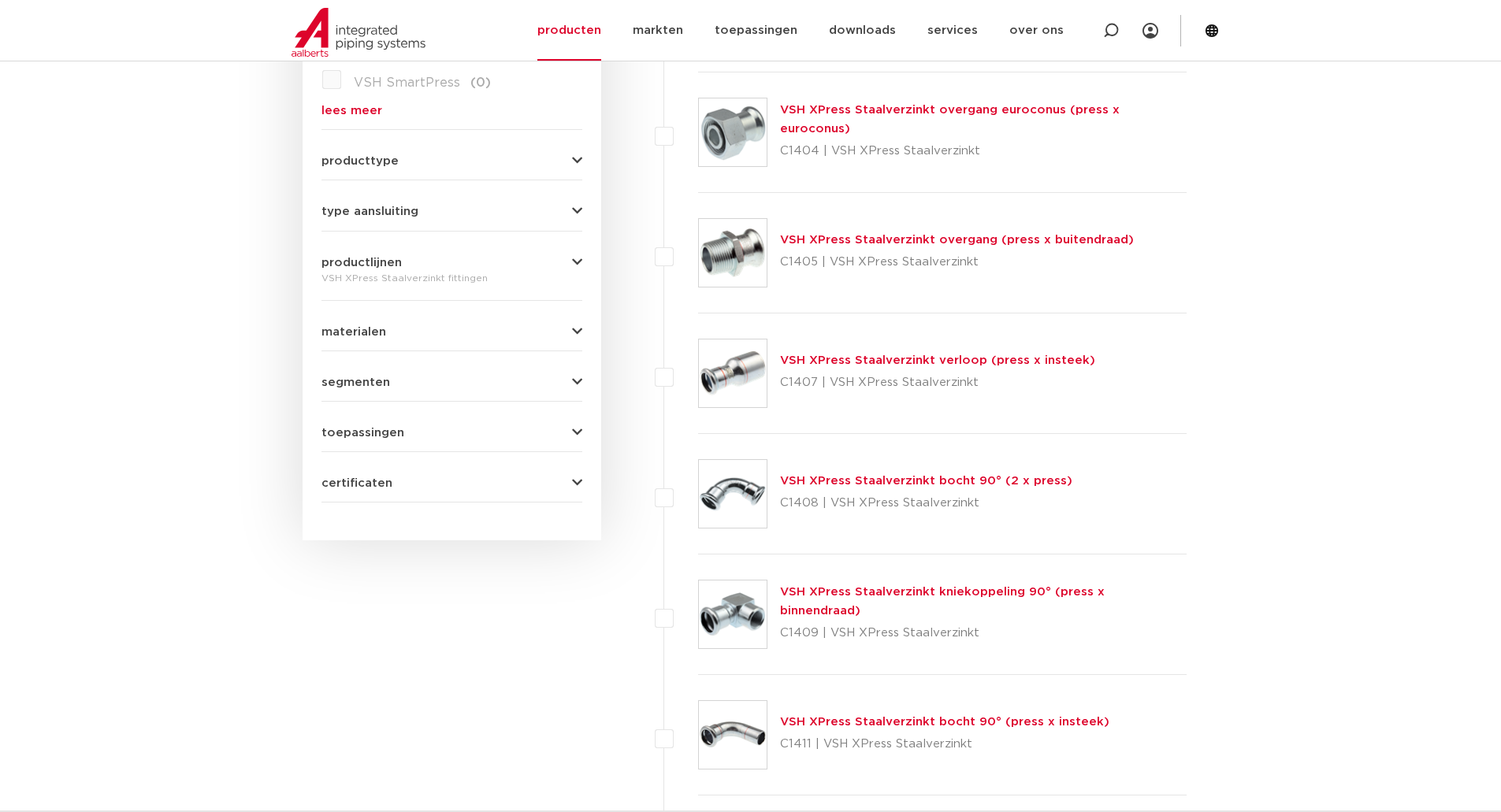 The width and height of the screenshot is (1501, 812). Describe the element at coordinates (452, 331) in the screenshot. I see `button: materialen` at that location.